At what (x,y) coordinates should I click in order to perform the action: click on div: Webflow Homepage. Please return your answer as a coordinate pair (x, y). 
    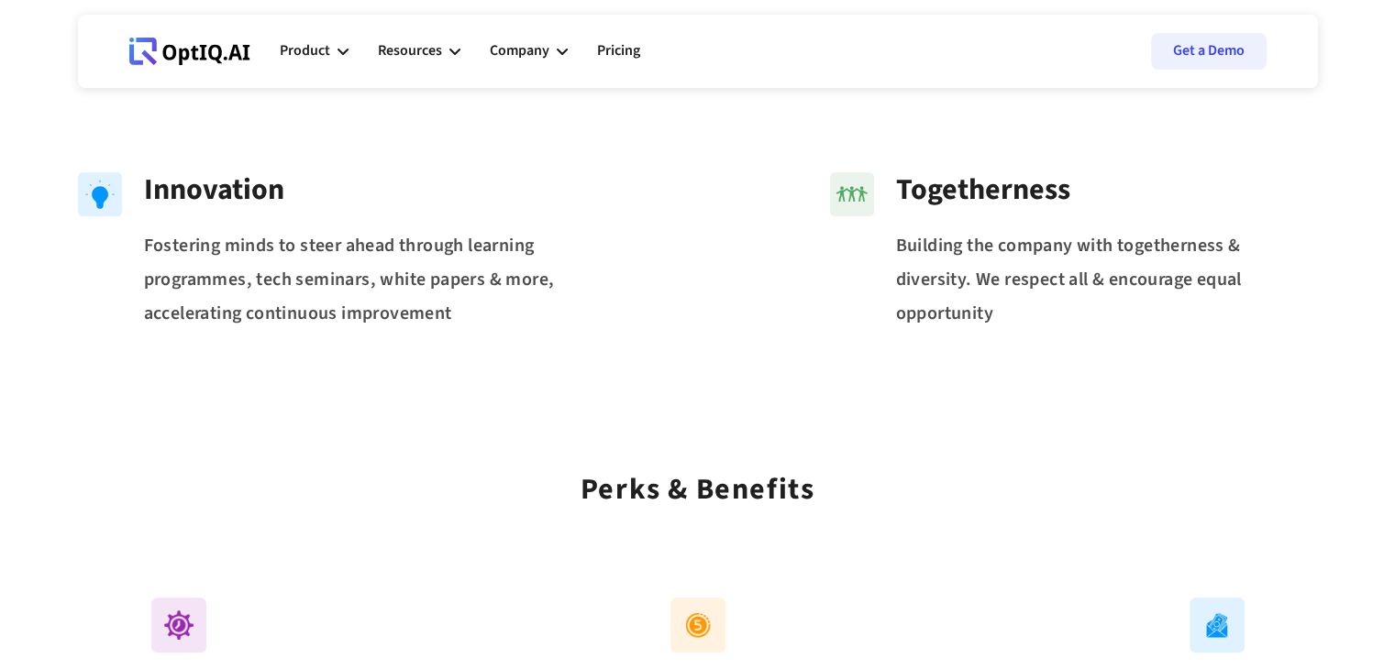
    Looking at the image, I should click on (129, 64).